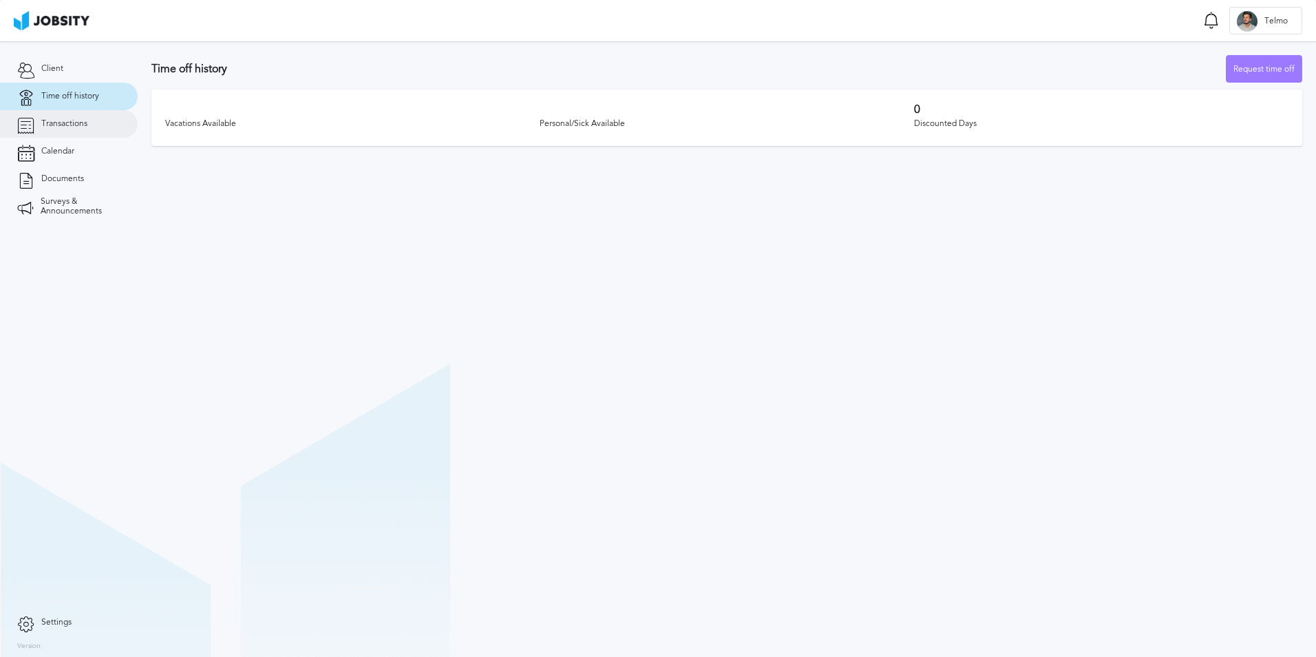  What do you see at coordinates (63, 179) in the screenshot?
I see `span: Documents` at bounding box center [63, 179].